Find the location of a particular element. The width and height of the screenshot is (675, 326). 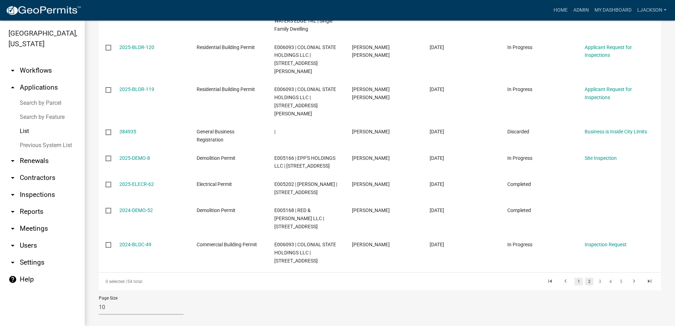

a: Business is Inside City Limits is located at coordinates (615, 132).